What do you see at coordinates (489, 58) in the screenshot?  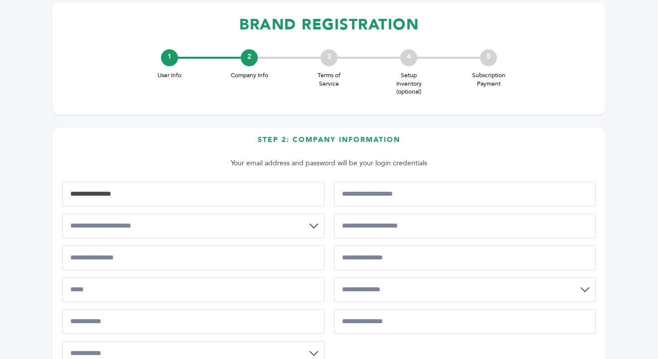 I see `div: 5` at bounding box center [489, 58].